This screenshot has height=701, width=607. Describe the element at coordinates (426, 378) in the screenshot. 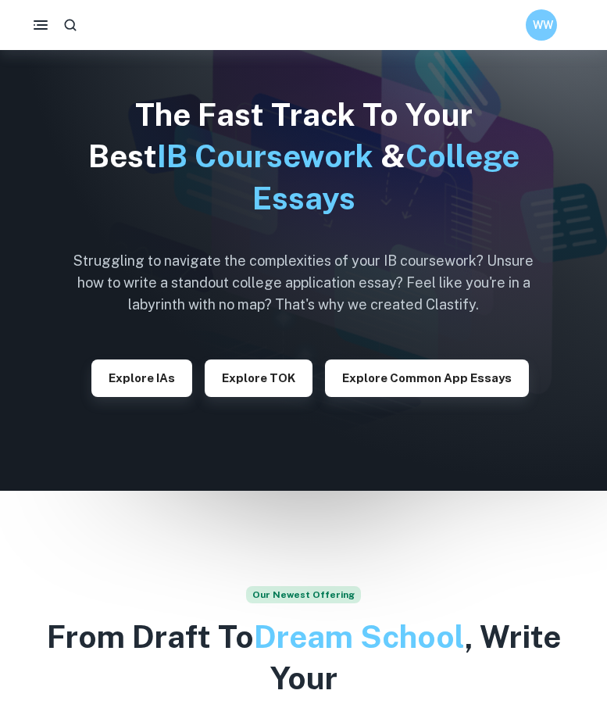

I see `button: Explore Common App essays` at that location.